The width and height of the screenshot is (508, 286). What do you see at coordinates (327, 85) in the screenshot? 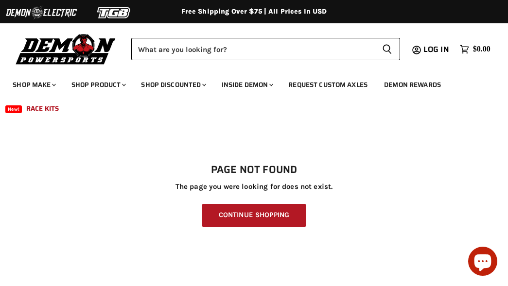
I see `a: Request Custom Axles` at bounding box center [327, 85].